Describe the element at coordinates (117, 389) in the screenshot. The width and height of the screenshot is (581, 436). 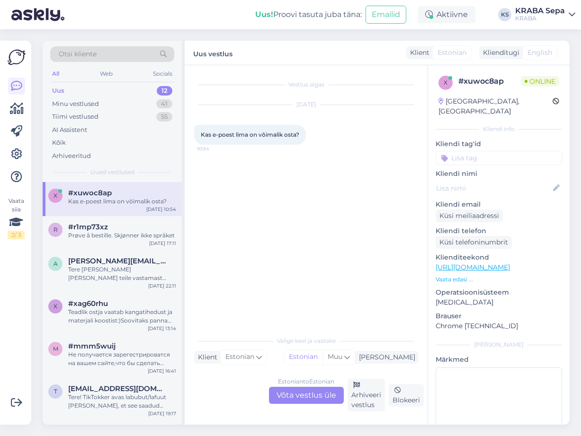
I see `span: thomaskristenk@gmail.com` at that location.